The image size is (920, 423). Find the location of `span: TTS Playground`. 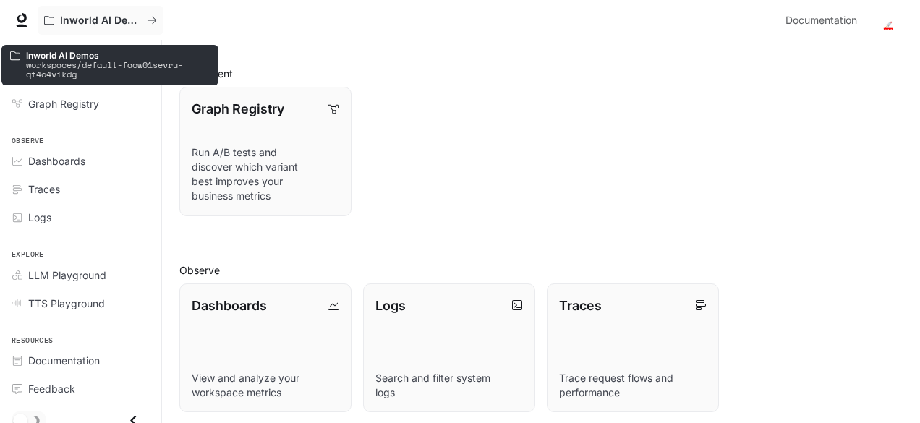

span: TTS Playground is located at coordinates (67, 303).